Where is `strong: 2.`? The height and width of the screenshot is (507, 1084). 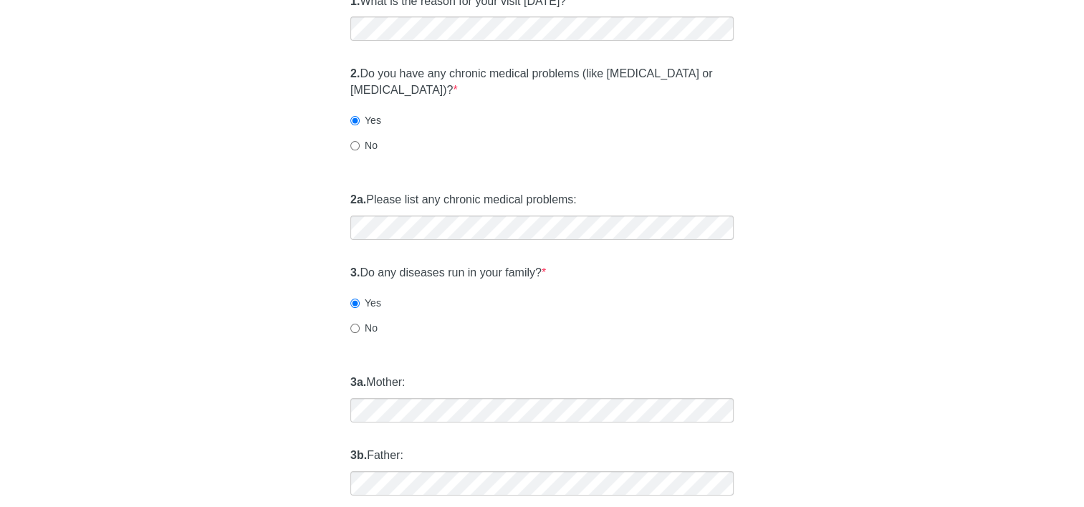
strong: 2. is located at coordinates (355, 73).